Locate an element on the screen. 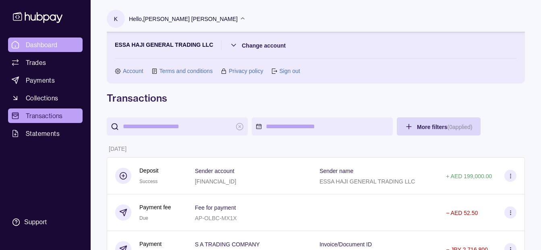 Image resolution: width=541 pixels, height=250 pixels. p: Payment fee is located at coordinates (155, 207).